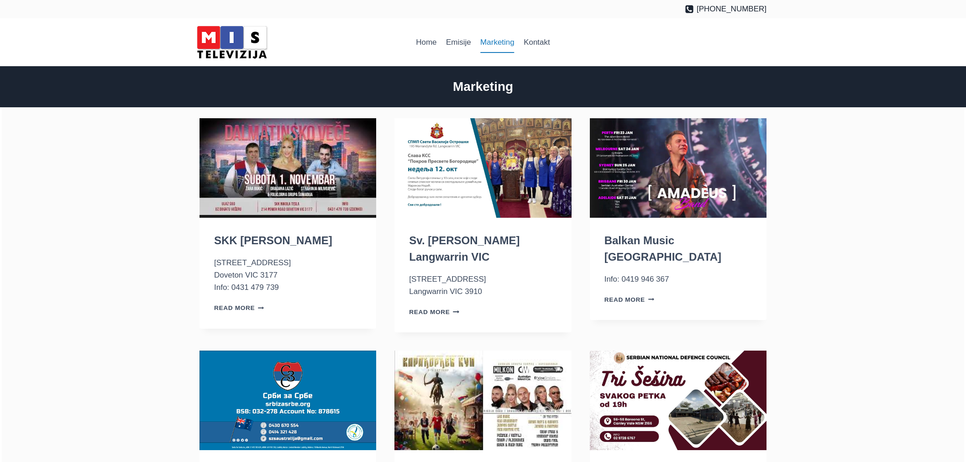  I want to click on a: Emisije, so click(459, 42).